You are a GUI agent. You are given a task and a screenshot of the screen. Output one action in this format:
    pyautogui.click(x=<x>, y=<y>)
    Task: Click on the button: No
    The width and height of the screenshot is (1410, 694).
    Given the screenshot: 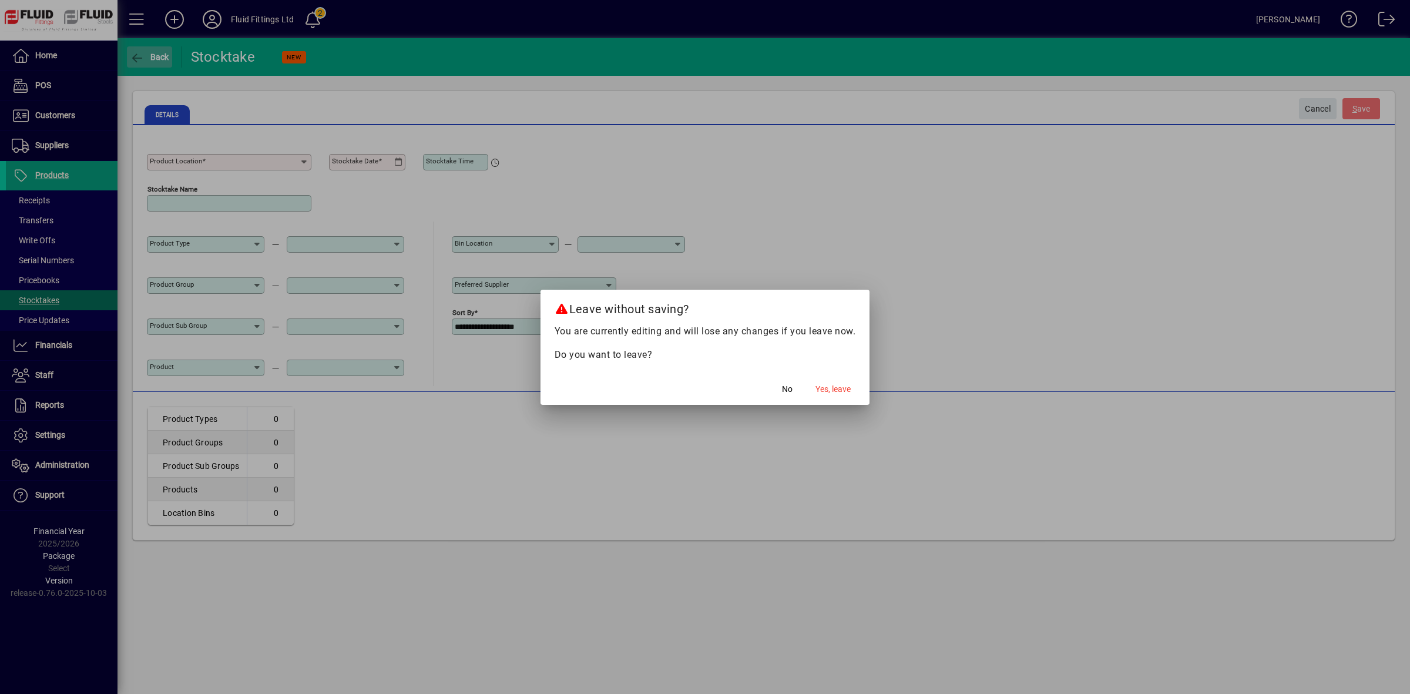 What is the action you would take?
    pyautogui.click(x=787, y=389)
    